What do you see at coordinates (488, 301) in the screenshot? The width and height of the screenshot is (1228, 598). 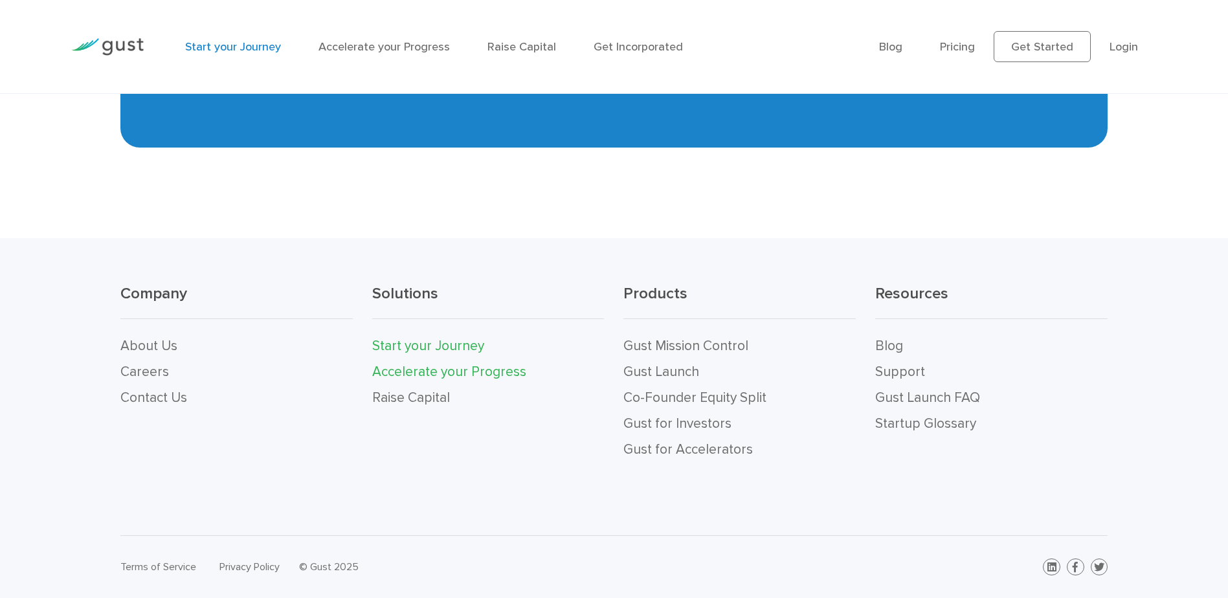 I see `h3: Solutions` at bounding box center [488, 301].